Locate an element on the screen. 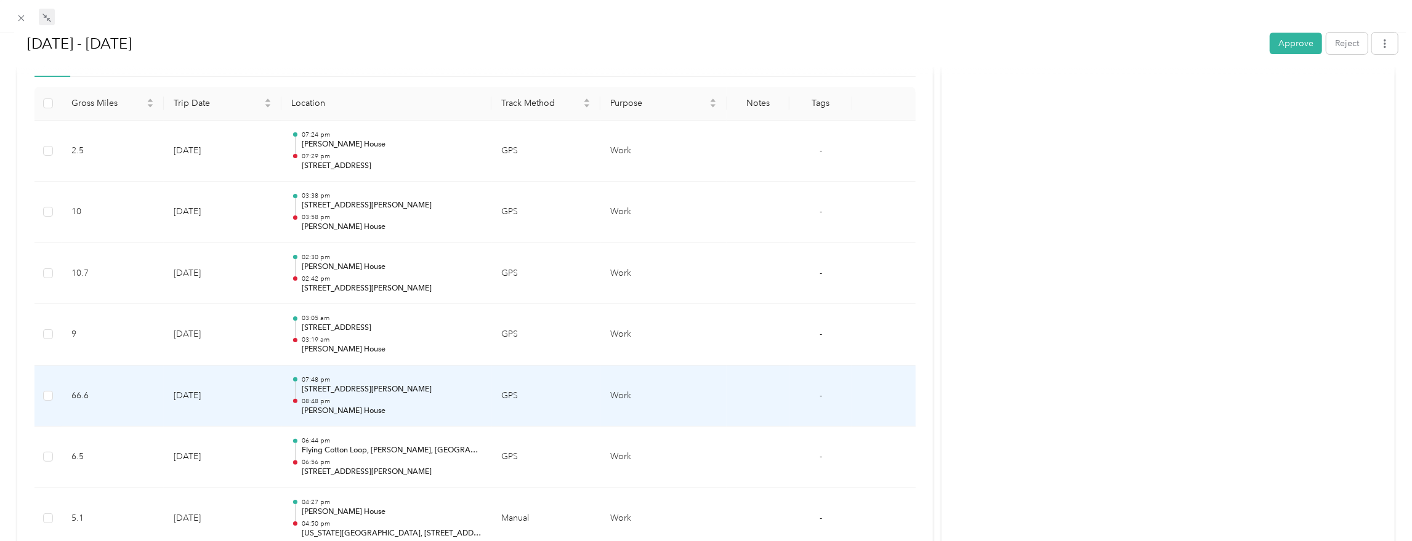 The image size is (1412, 541). span: Trip Date is located at coordinates (217, 103).